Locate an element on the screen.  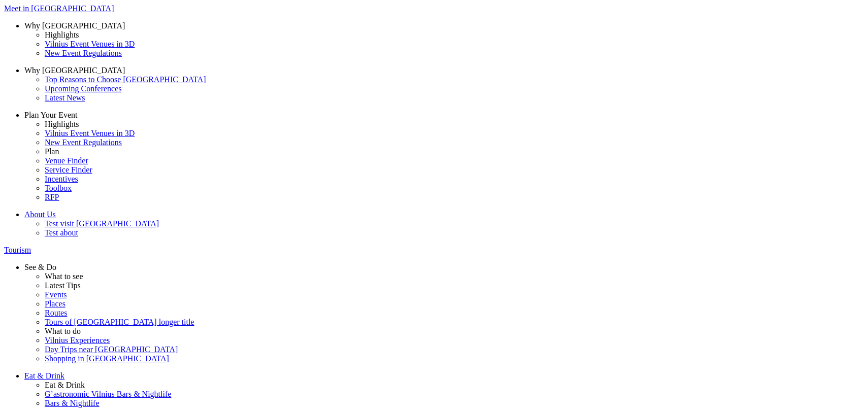
a: Eat & Drink is located at coordinates (437, 376).